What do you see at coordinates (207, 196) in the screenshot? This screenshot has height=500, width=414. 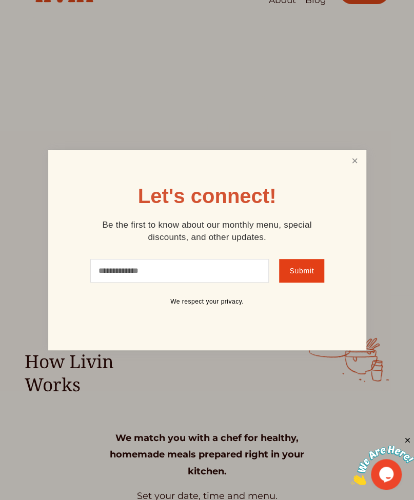 I see `h1: Let's connect!` at bounding box center [207, 196].